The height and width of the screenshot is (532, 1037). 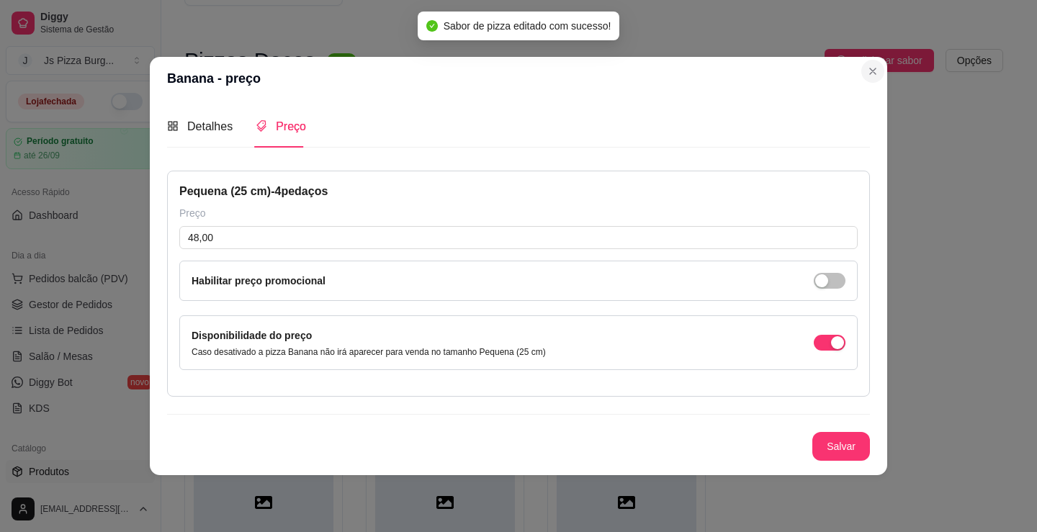 What do you see at coordinates (262, 126) in the screenshot?
I see `span: tags` at bounding box center [262, 126].